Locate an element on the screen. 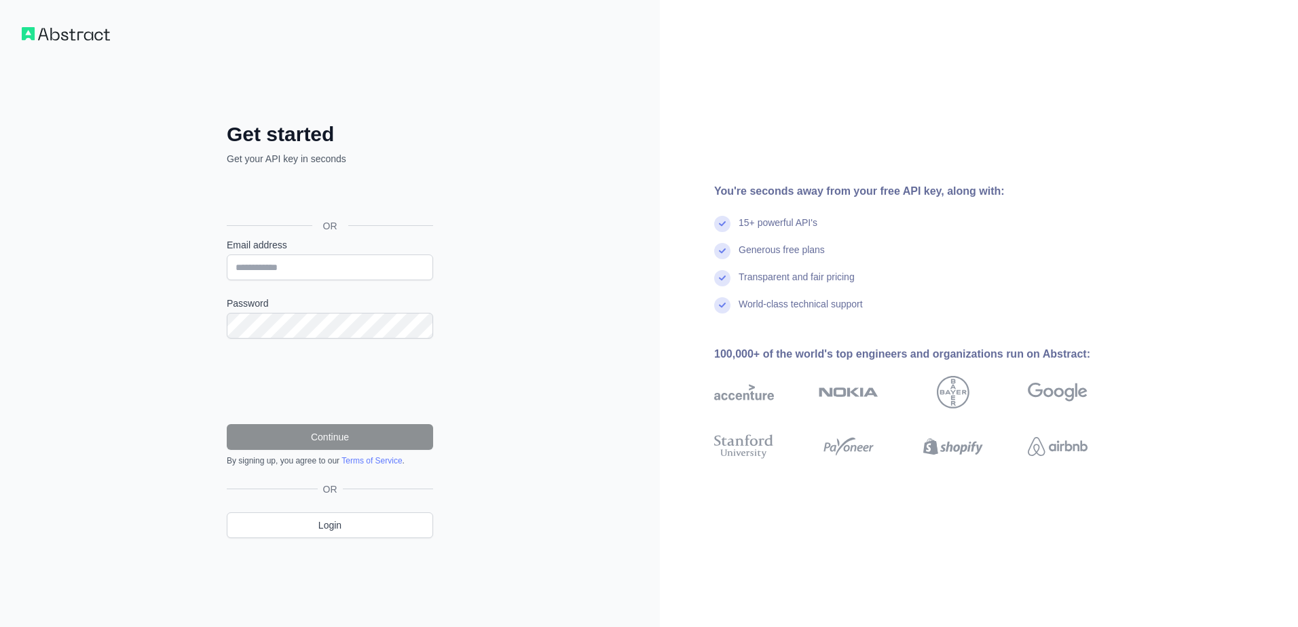 The image size is (1298, 627). div: You're seconds away from your free API key, along with: is located at coordinates (922, 191).